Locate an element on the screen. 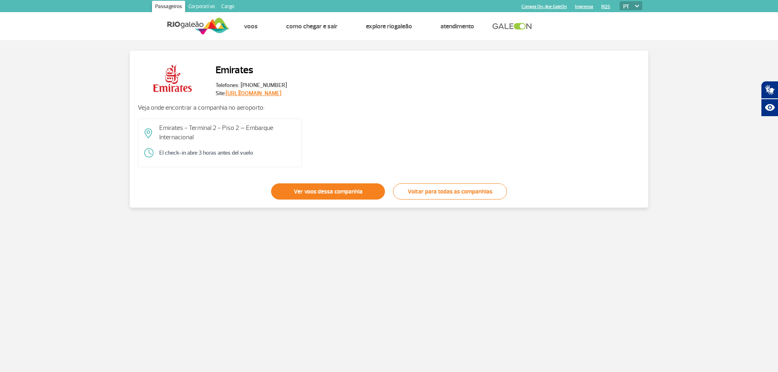 This screenshot has width=778, height=372. a: Ver voos dessa companhia is located at coordinates (328, 192).